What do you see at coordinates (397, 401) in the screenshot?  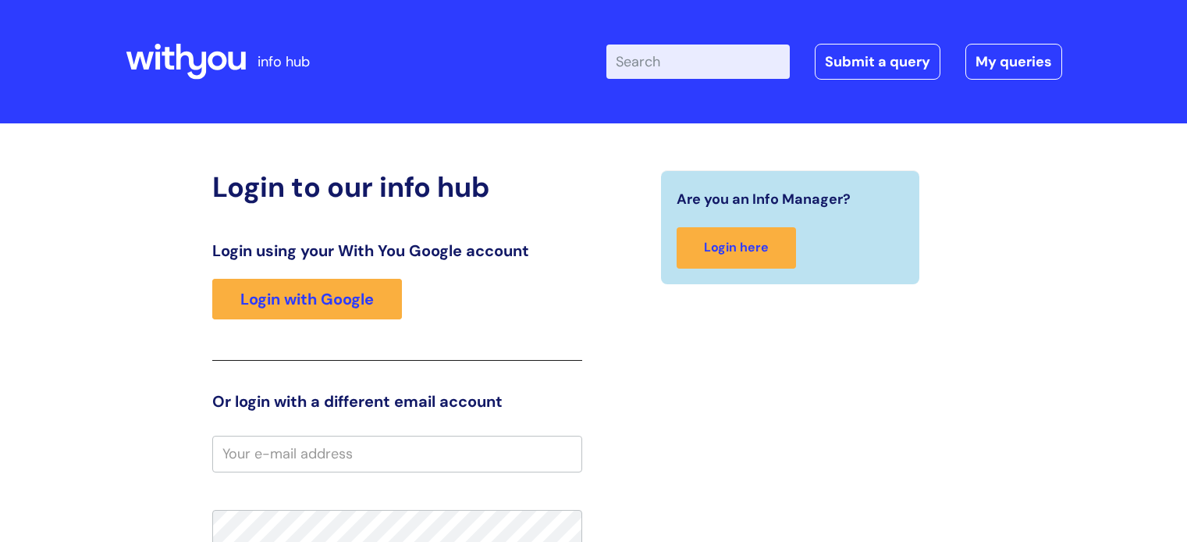 I see `h3: Or login with a different email account` at bounding box center [397, 401].